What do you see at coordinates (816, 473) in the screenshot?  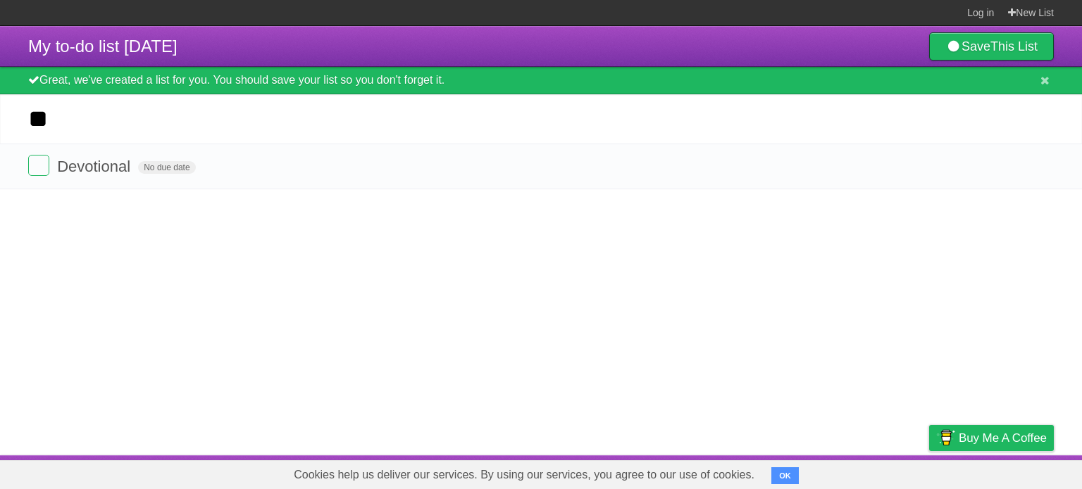 I see `a: Developers` at bounding box center [816, 473].